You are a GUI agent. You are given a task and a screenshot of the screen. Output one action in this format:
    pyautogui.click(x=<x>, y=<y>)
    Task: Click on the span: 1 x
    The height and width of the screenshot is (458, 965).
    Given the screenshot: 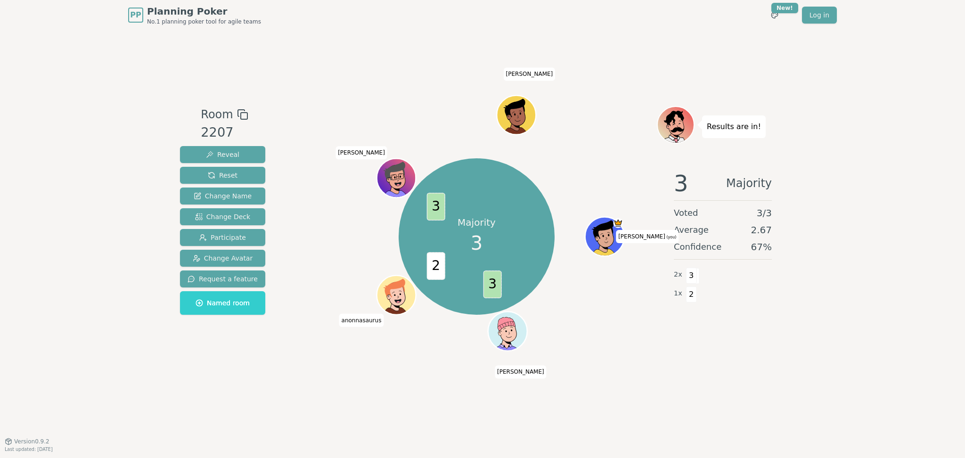 What is the action you would take?
    pyautogui.click(x=678, y=294)
    